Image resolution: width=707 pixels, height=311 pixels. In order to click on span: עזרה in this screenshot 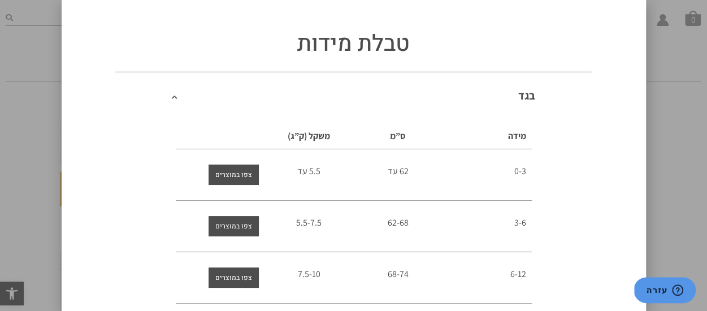, I will do `click(23, 13)`.